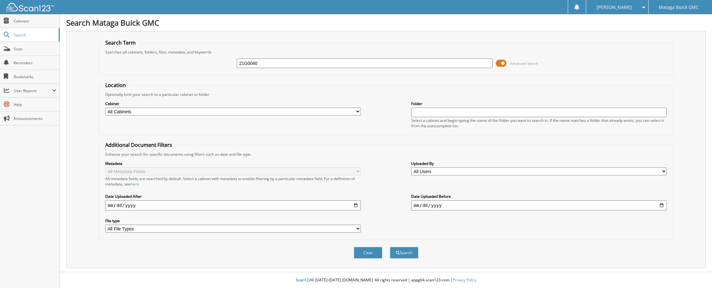  What do you see at coordinates (386, 94) in the screenshot?
I see `div: Optionally limit your search to a particular cabinet or folder` at bounding box center [386, 94].